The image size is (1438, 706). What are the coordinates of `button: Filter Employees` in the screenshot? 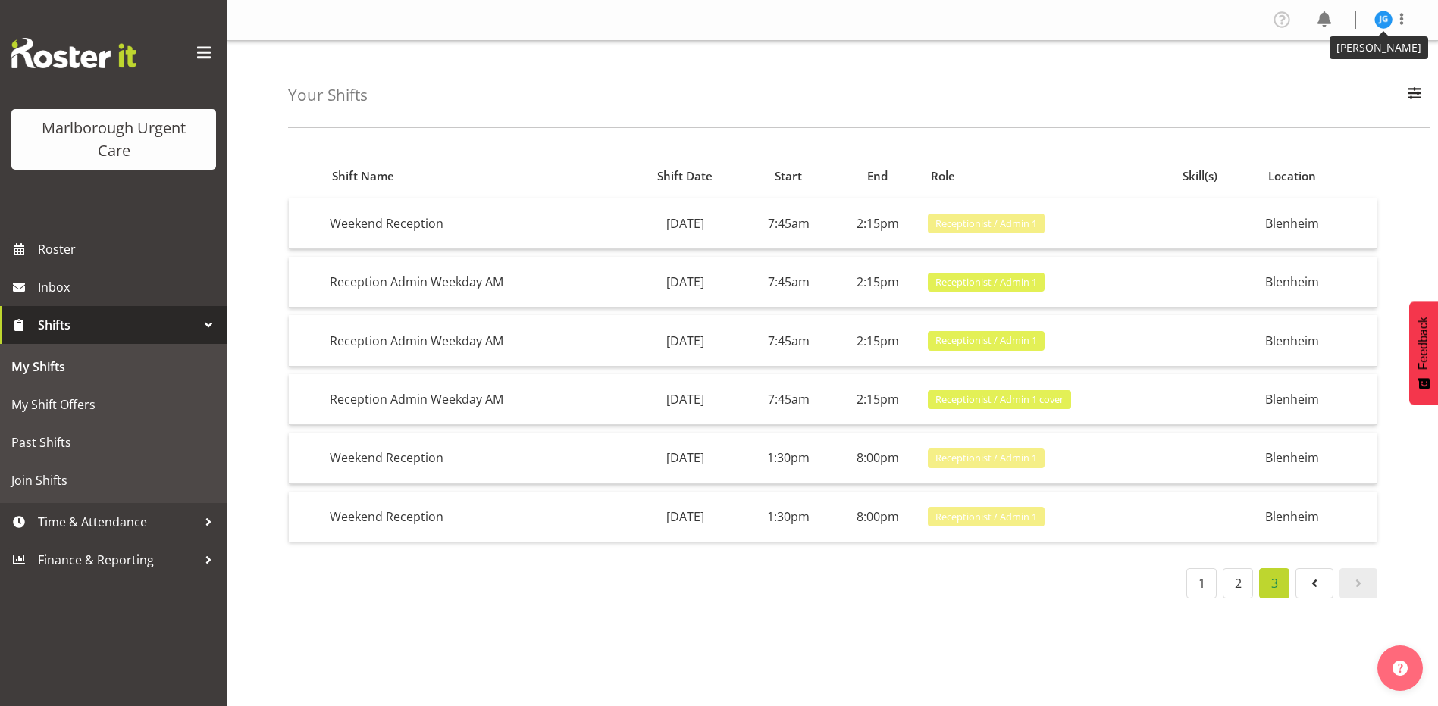 It's located at (1414, 95).